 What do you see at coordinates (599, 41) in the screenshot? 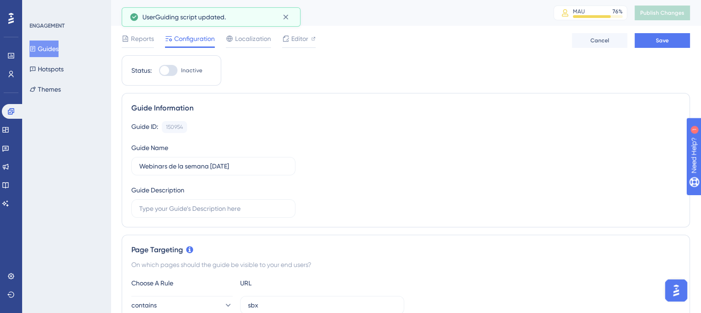
I see `button: Cancel` at bounding box center [599, 41].